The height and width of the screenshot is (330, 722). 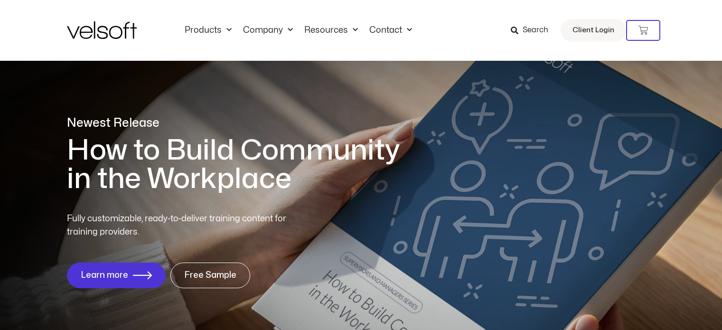 What do you see at coordinates (210, 275) in the screenshot?
I see `span: Free Sample` at bounding box center [210, 275].